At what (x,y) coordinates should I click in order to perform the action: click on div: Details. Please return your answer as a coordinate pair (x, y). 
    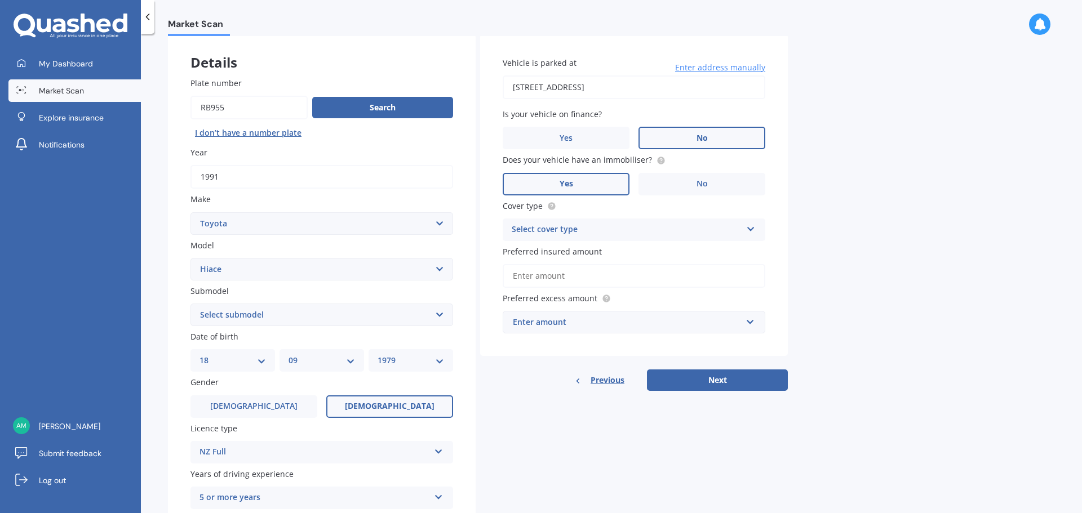
    Looking at the image, I should click on (322, 51).